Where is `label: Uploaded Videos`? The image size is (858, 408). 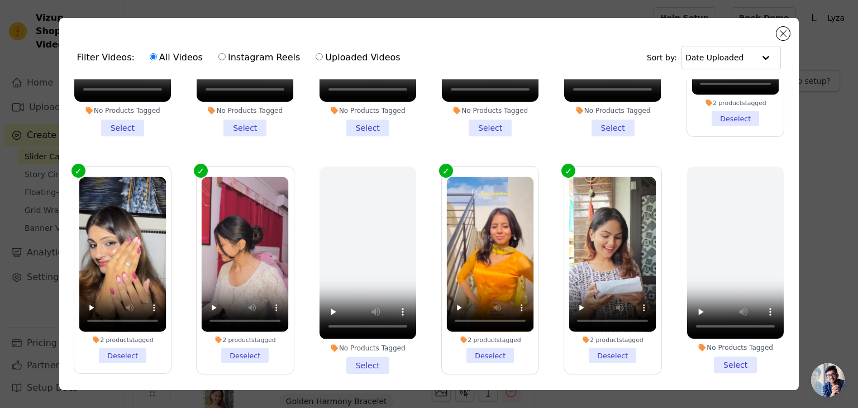
label: Uploaded Videos is located at coordinates (357, 58).